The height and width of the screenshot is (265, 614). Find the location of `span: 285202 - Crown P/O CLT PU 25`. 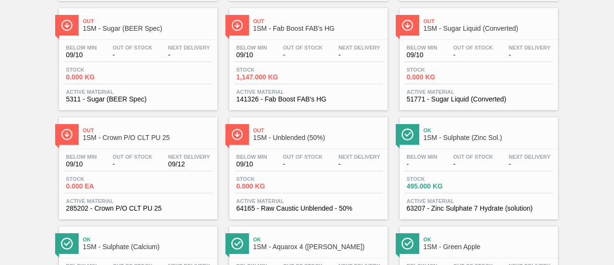

span: 285202 - Crown P/O CLT PU 25 is located at coordinates (138, 208).